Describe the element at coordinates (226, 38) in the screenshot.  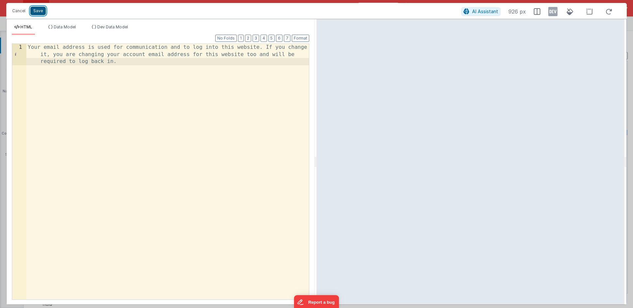
I see `button: No Folds` at that location.